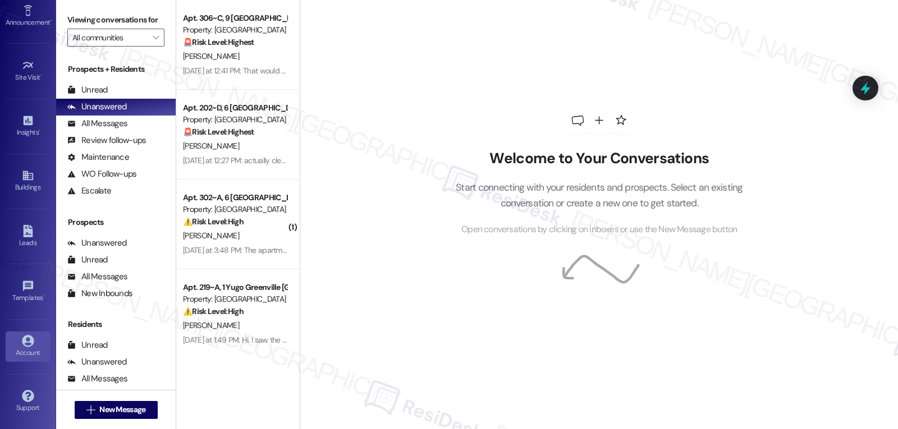 The height and width of the screenshot is (429, 898). I want to click on div: Maintenance, so click(98, 157).